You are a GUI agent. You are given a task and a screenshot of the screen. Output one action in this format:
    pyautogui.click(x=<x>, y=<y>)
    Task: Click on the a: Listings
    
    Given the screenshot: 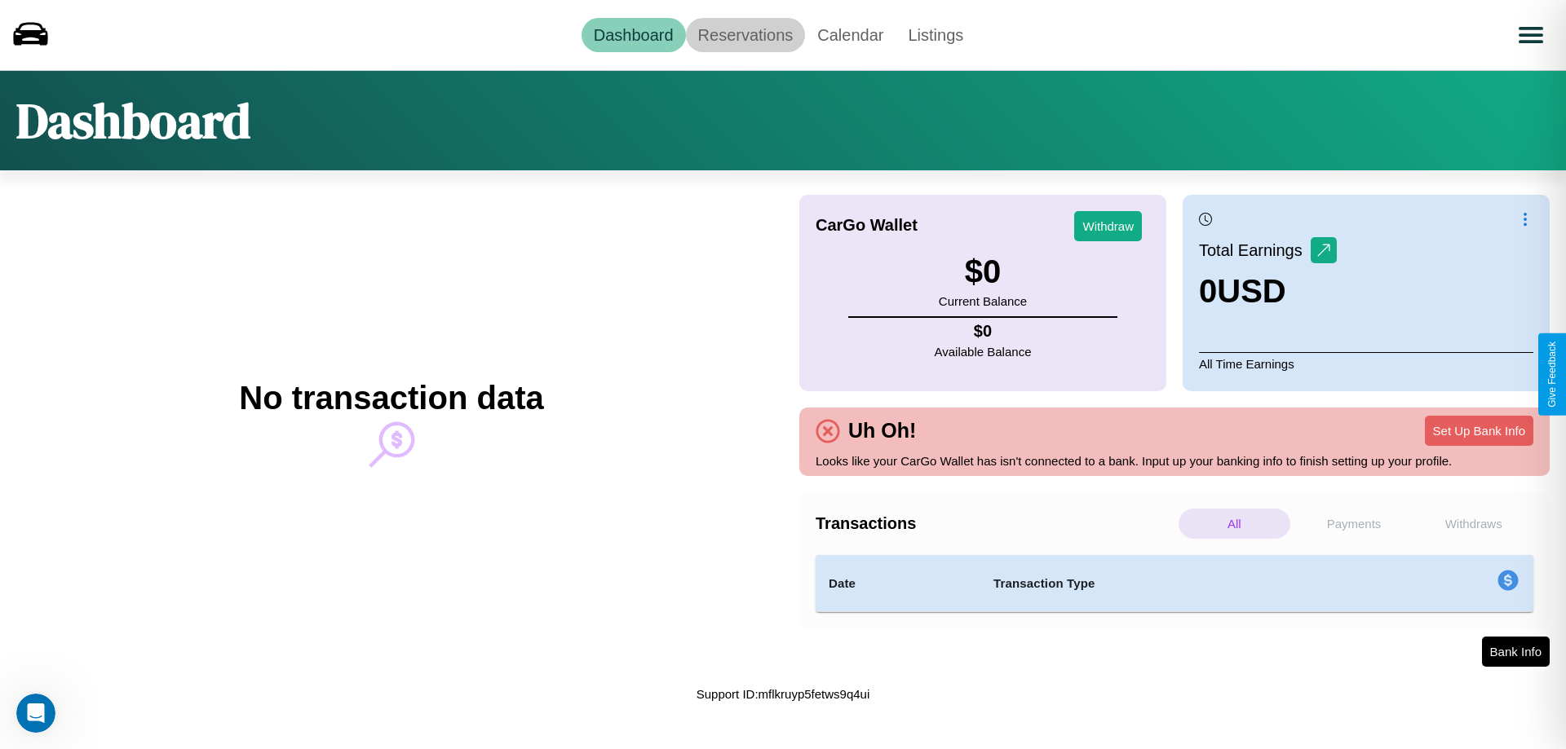 What is the action you would take?
    pyautogui.click(x=935, y=35)
    